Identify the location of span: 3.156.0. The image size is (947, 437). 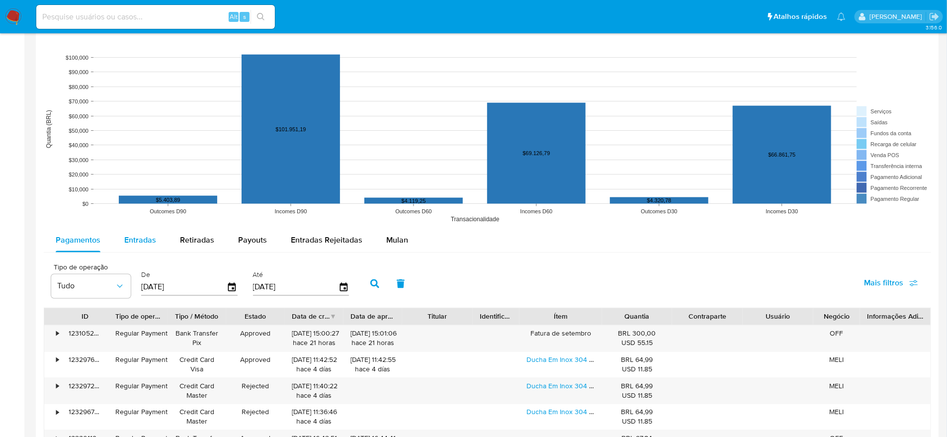
(934, 27).